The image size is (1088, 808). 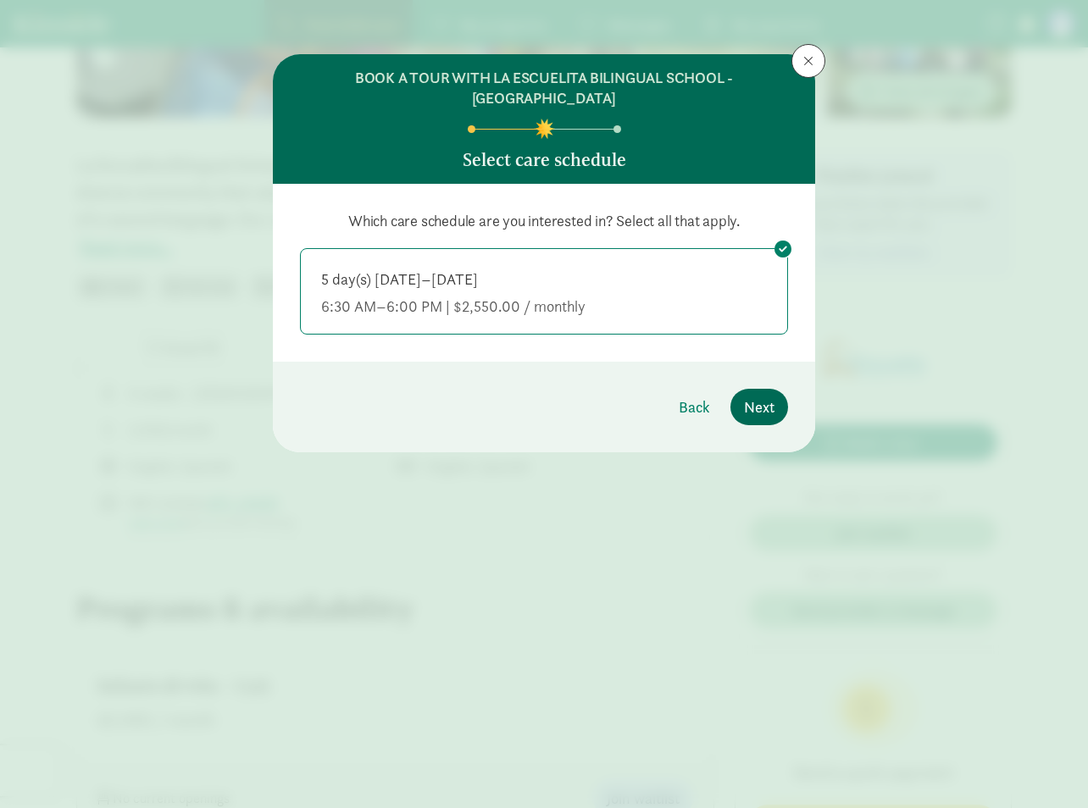 What do you see at coordinates (759, 407) in the screenshot?
I see `span: Next` at bounding box center [759, 407].